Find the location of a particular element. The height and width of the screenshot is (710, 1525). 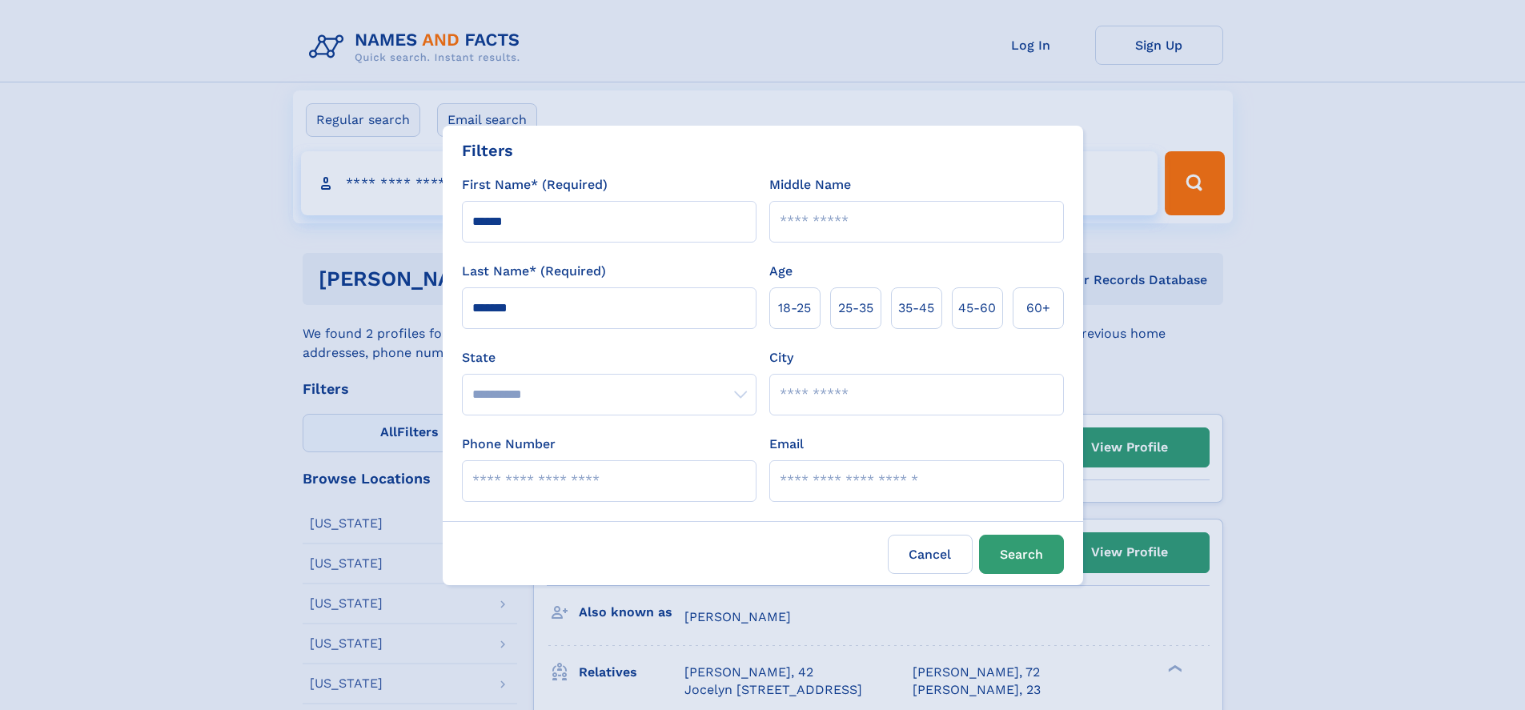

label: Last Name* (Required) is located at coordinates (534, 271).